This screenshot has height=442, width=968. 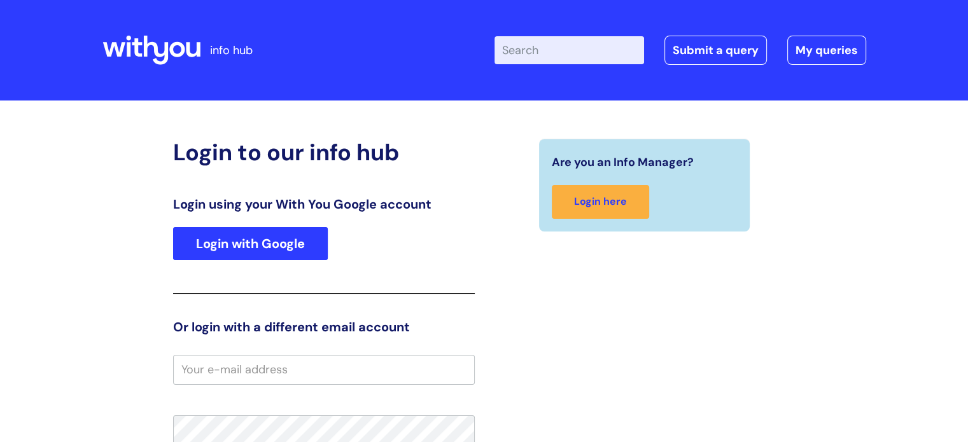 What do you see at coordinates (250, 244) in the screenshot?
I see `a: Login with Google` at bounding box center [250, 244].